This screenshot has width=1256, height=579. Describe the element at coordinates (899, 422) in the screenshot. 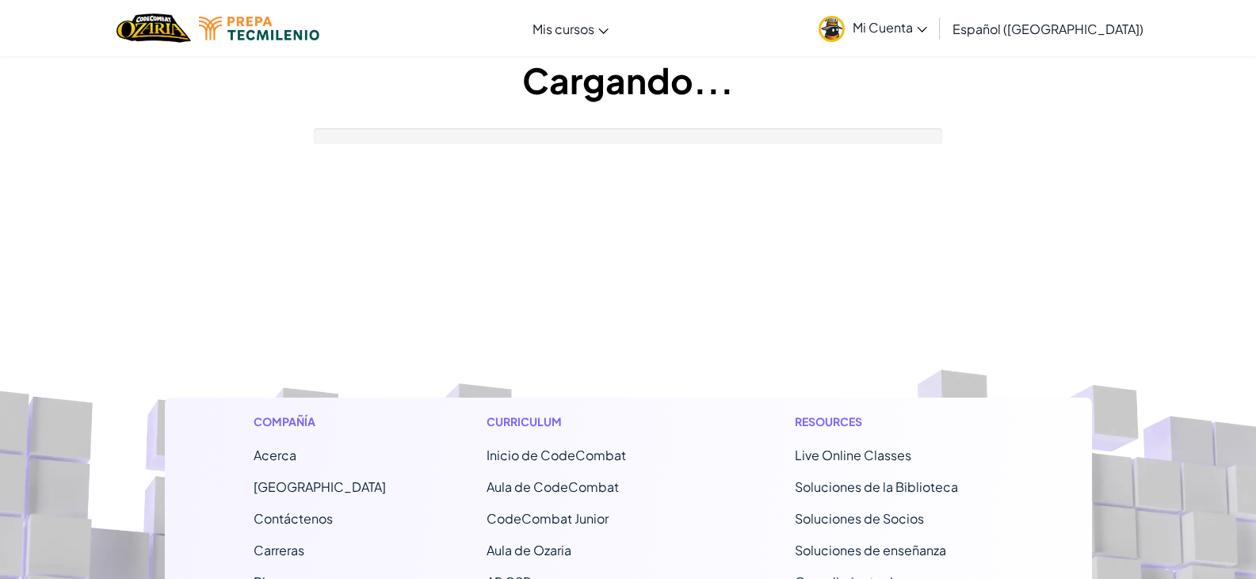

I see `h1: Resources` at that location.